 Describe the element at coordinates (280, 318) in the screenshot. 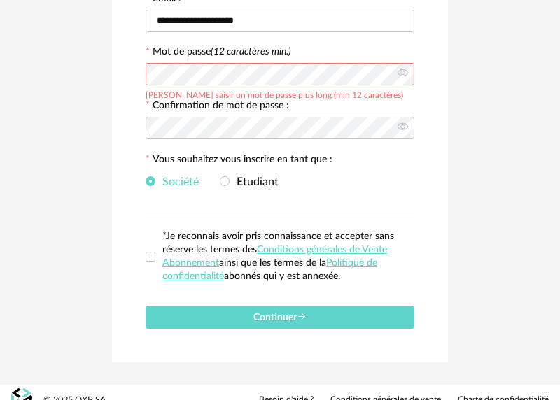

I see `span: Continuer` at that location.